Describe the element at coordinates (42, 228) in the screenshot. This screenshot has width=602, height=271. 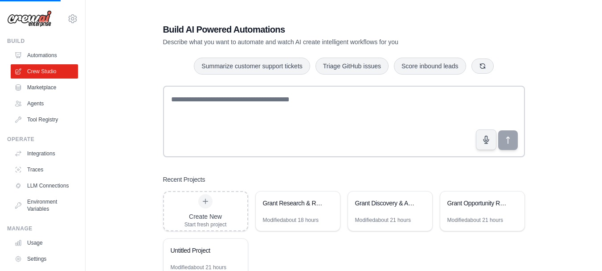
I see `div: Manage` at that location.